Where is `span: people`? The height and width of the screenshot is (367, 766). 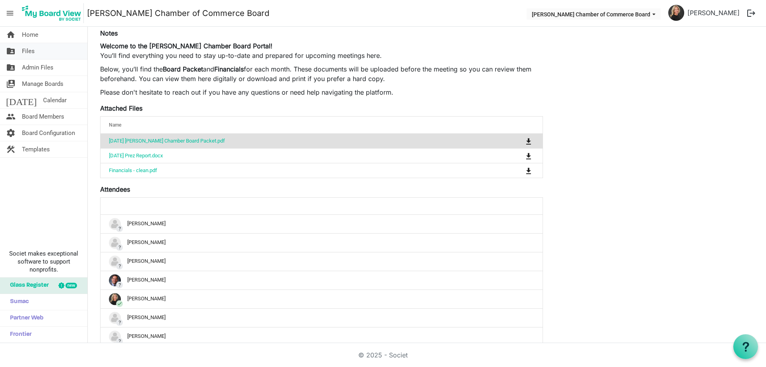 span: people is located at coordinates (11, 116).